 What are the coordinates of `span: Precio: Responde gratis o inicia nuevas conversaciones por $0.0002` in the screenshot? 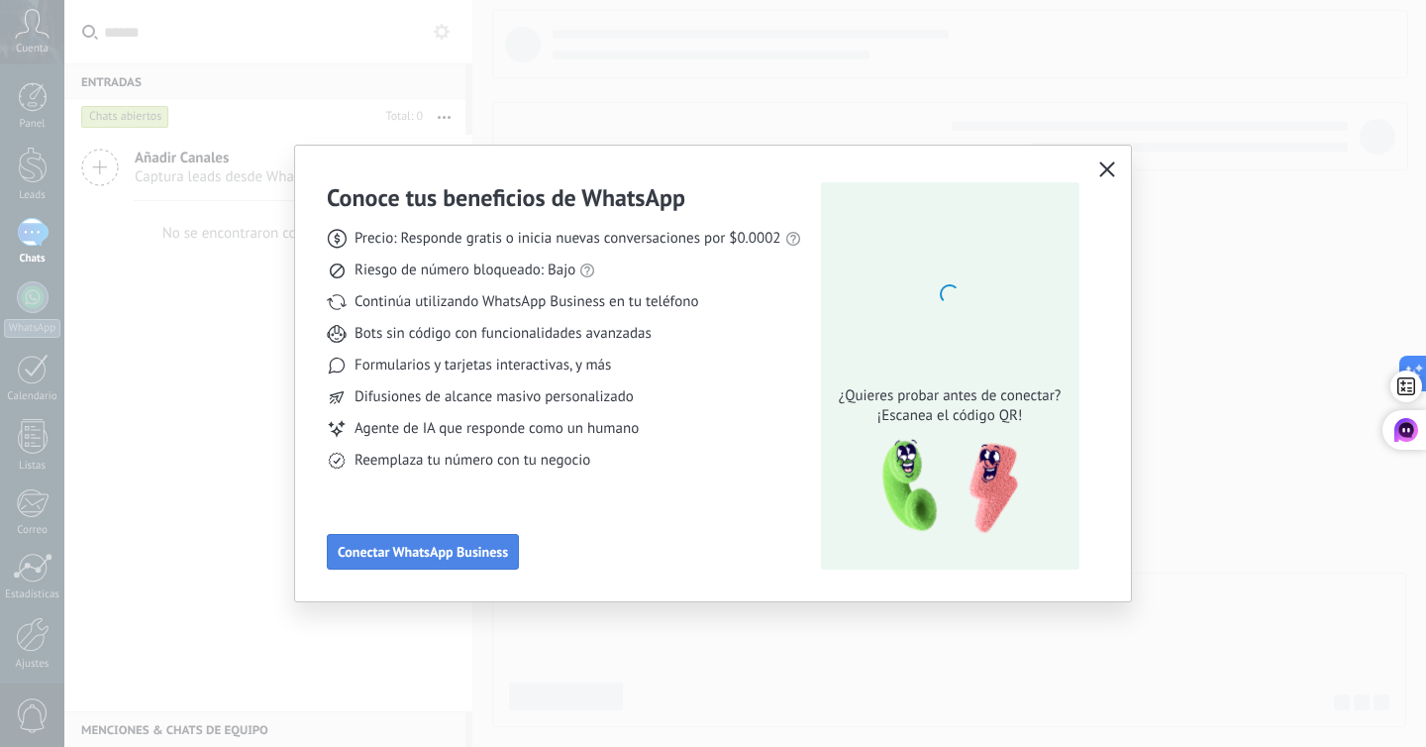 It's located at (568, 239).